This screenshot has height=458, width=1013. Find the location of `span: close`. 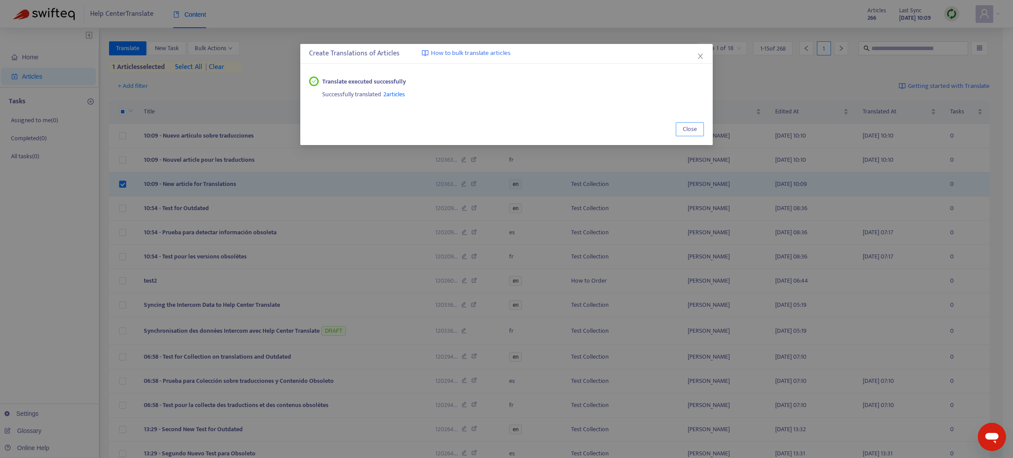

span: close is located at coordinates (700, 56).